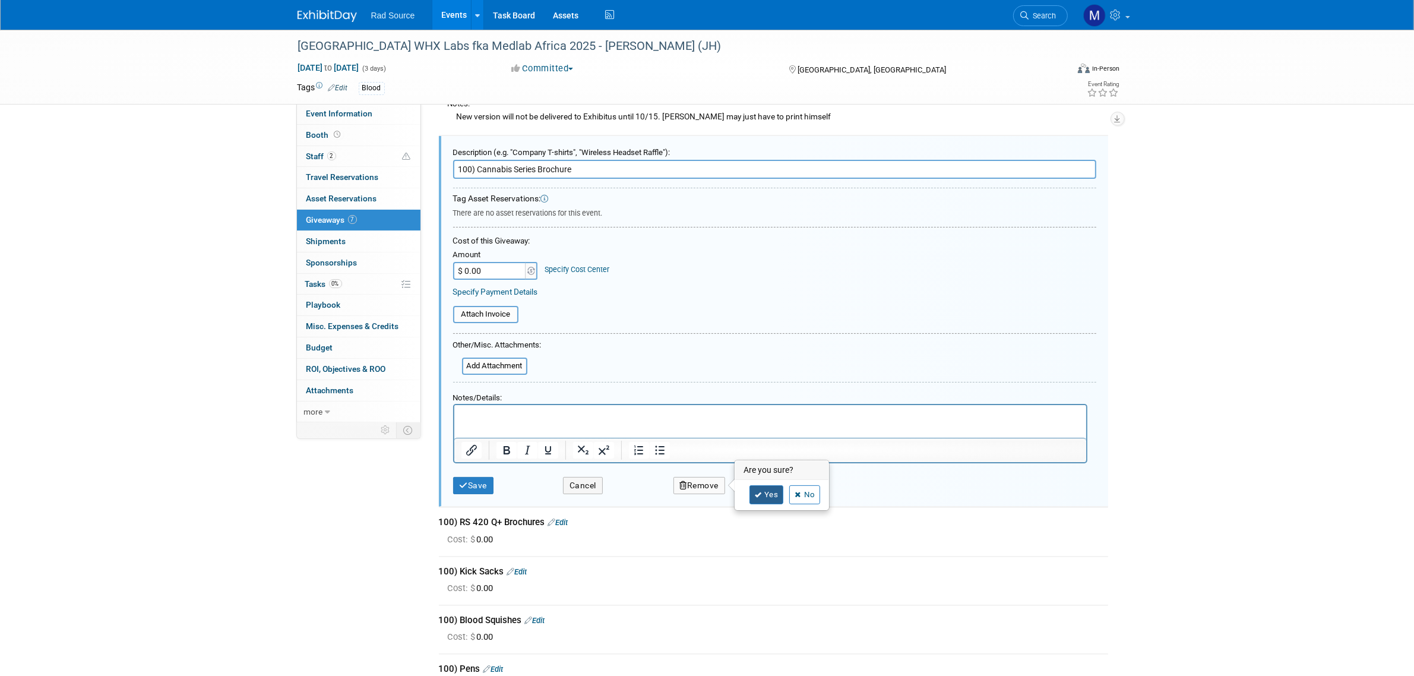  I want to click on a: Misc. Expenses & Credits, so click(359, 326).